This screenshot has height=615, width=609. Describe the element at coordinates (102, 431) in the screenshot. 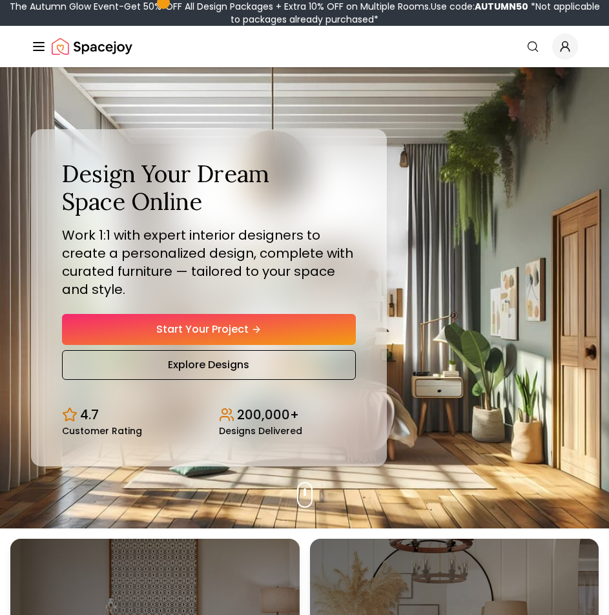

I see `small: Customer Rating` at that location.